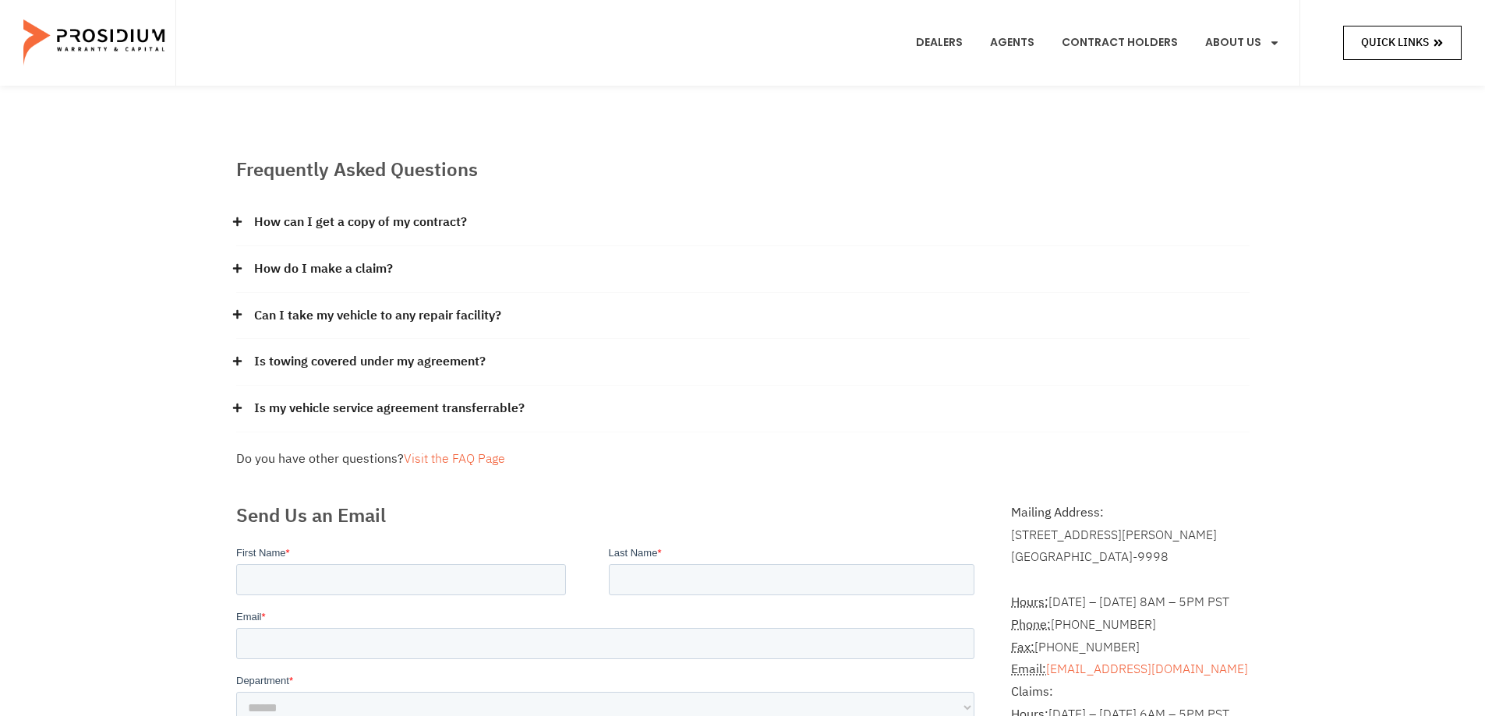 The image size is (1485, 716). Describe the element at coordinates (360, 222) in the screenshot. I see `a: How can I get a copy of my contract?` at that location.